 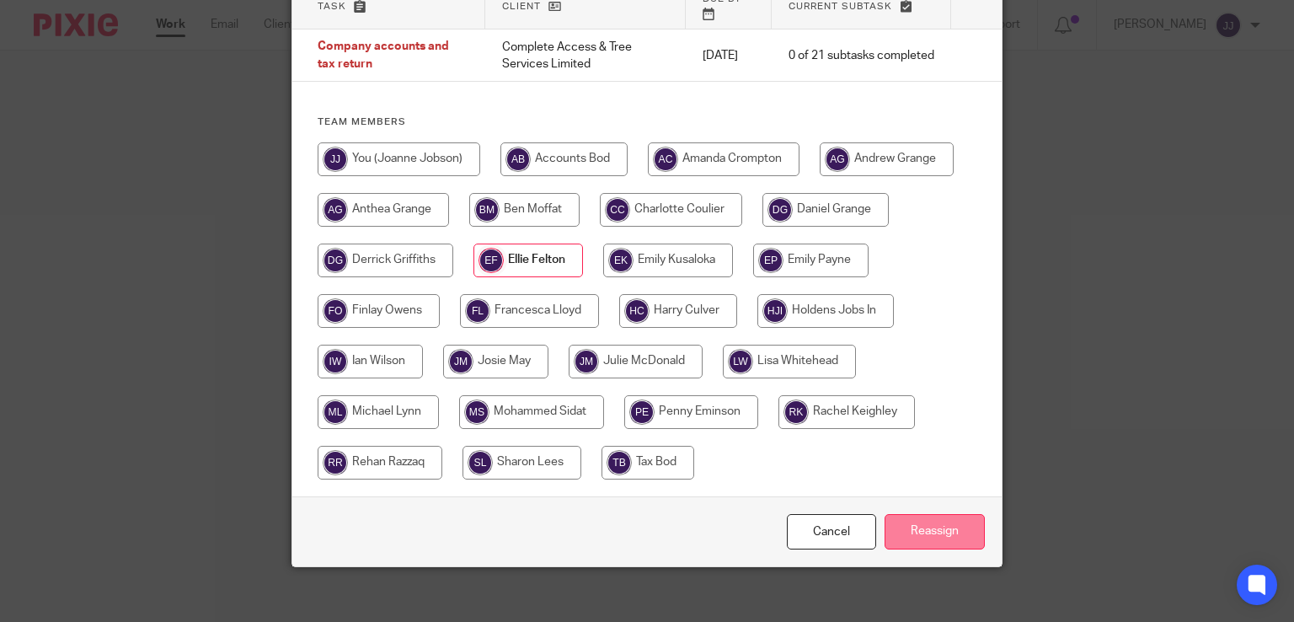 I want to click on span: Current subtask, so click(x=840, y=6).